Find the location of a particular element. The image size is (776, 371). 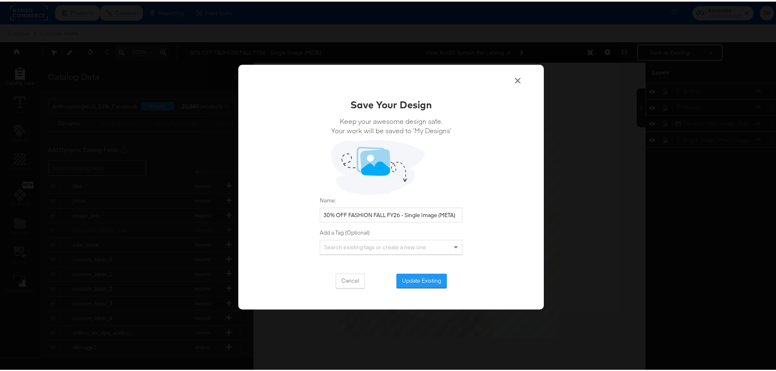

div: Save Your Design is located at coordinates (391, 103).